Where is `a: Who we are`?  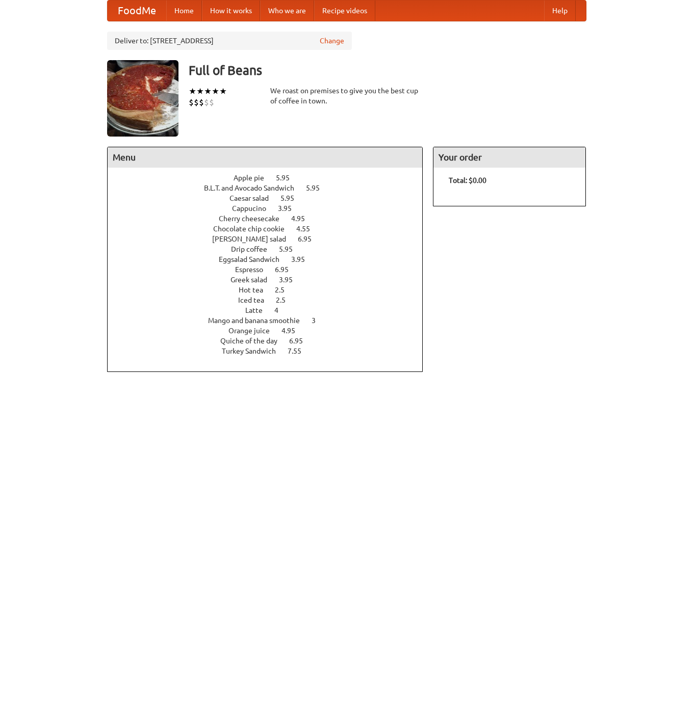
a: Who we are is located at coordinates (287, 11).